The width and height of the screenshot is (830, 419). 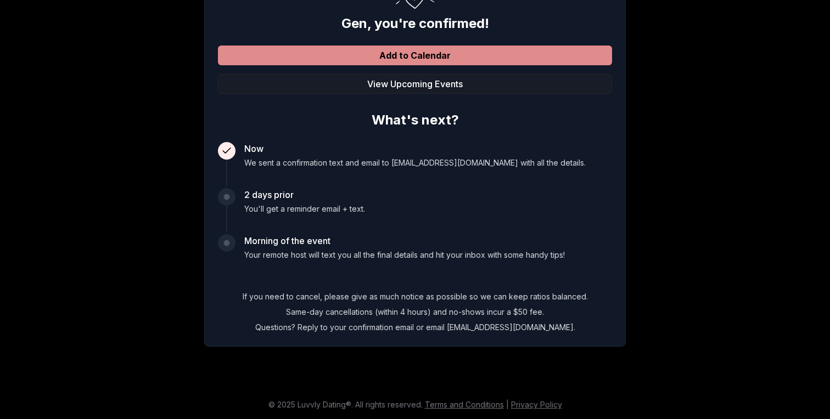 What do you see at coordinates (305, 209) in the screenshot?
I see `p: You'll get a reminder email + text.` at bounding box center [305, 209].